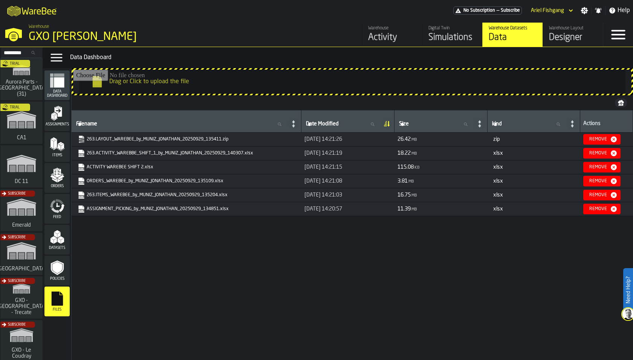  I want to click on div: Designer, so click(573, 38).